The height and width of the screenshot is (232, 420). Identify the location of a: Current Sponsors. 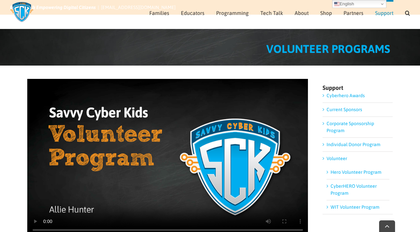
(344, 109).